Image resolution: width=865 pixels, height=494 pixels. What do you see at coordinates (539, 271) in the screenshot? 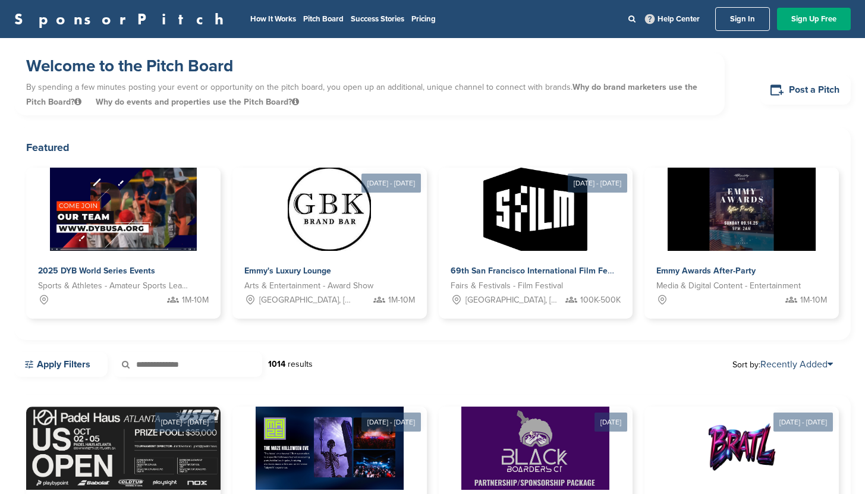
I see `span: 69th San Francisco International Film Festival` at bounding box center [539, 271].